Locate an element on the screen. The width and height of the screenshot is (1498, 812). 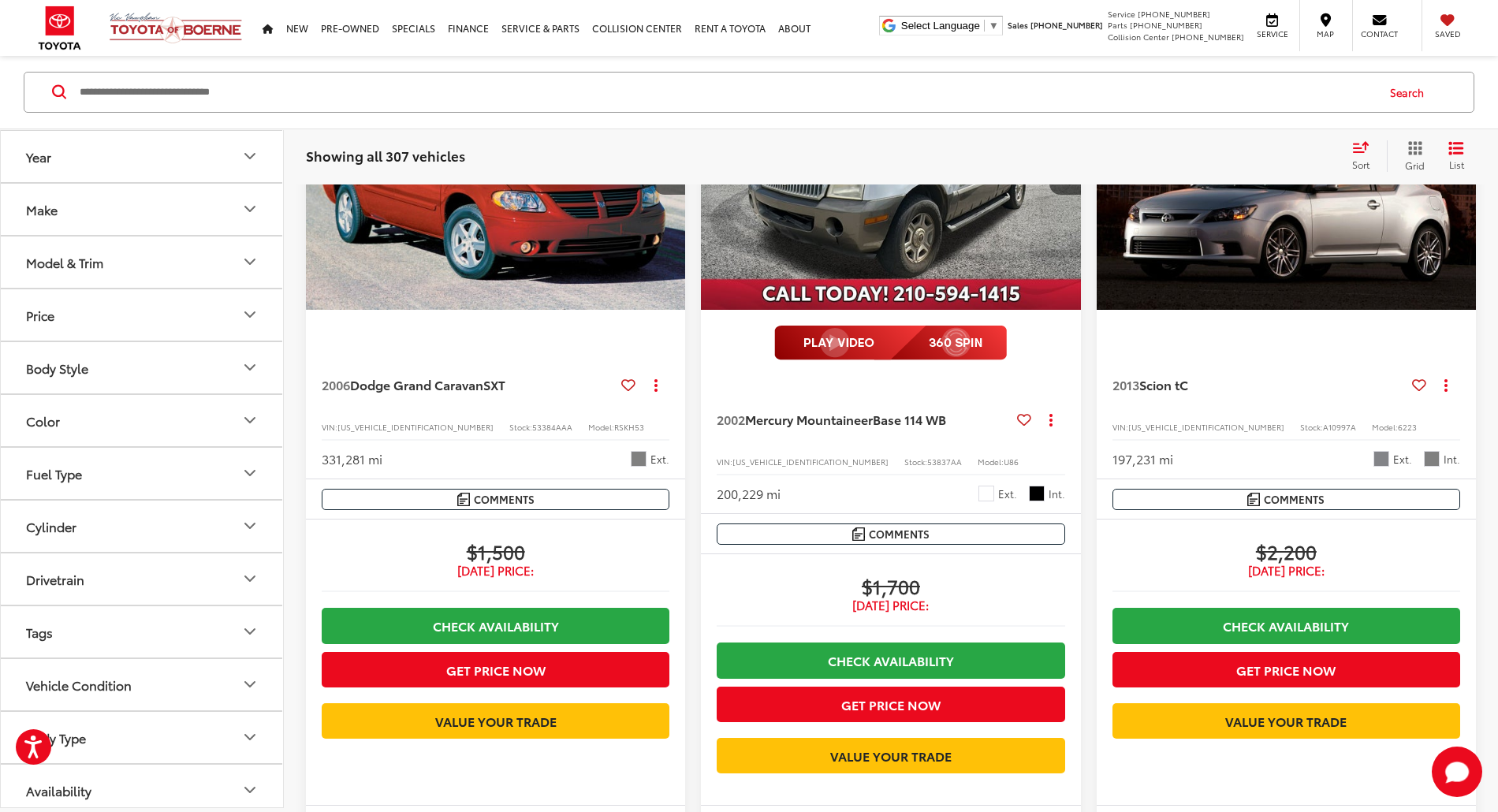
span: Scion tC is located at coordinates (1163, 383).